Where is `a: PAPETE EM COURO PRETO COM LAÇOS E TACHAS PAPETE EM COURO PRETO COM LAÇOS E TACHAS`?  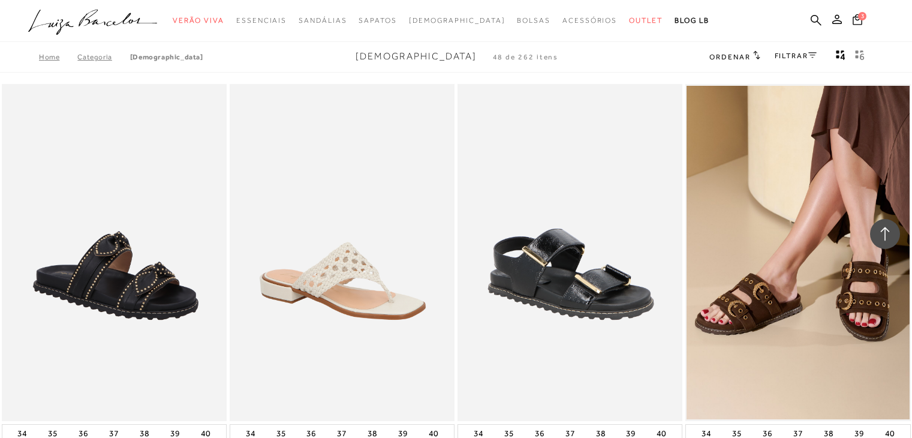
a: PAPETE EM COURO PRETO COM LAÇOS E TACHAS PAPETE EM COURO PRETO COM LAÇOS E TACHAS is located at coordinates (114, 252).